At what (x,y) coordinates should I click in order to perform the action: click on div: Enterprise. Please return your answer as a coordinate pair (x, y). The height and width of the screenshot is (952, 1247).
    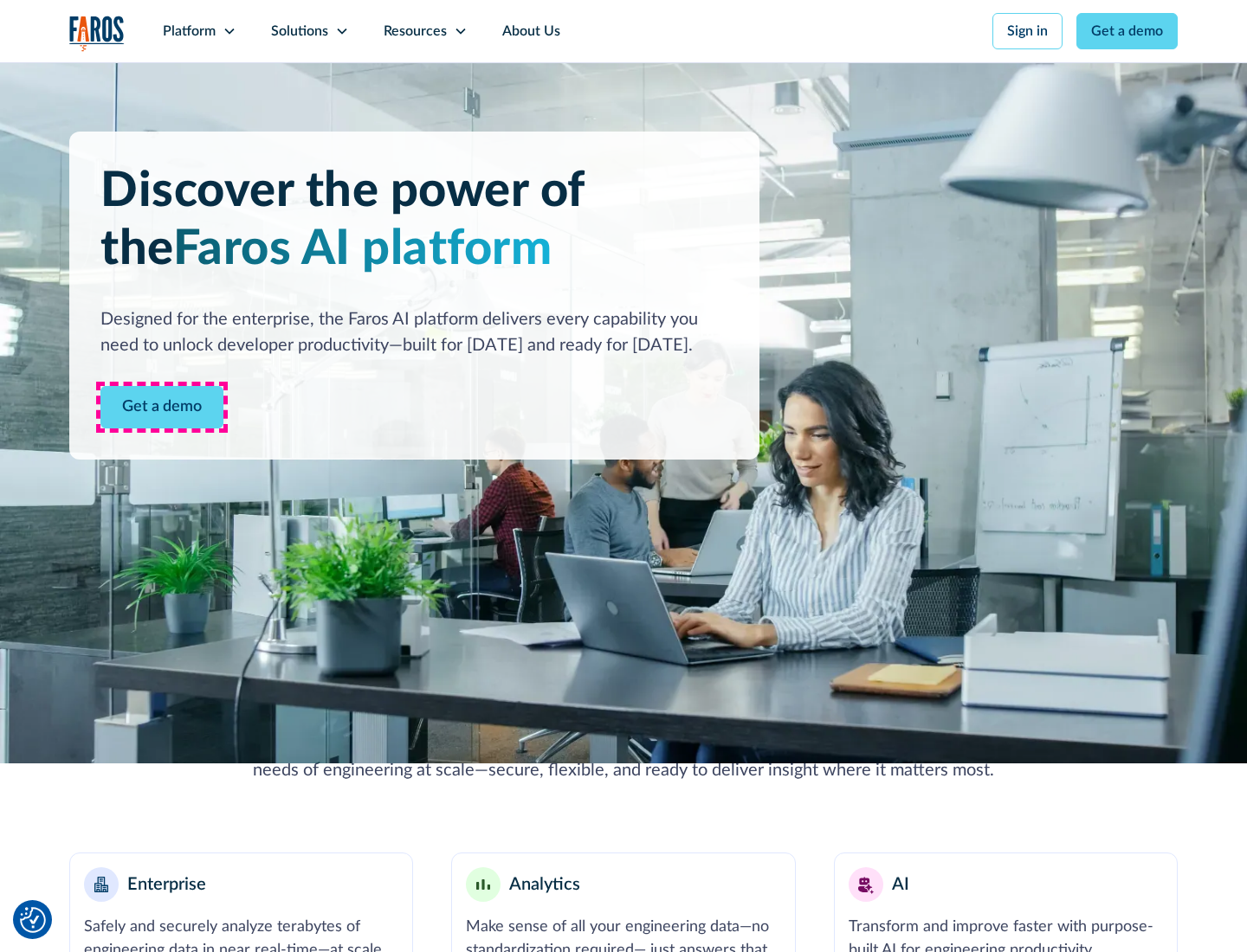
    Looking at the image, I should click on (166, 884).